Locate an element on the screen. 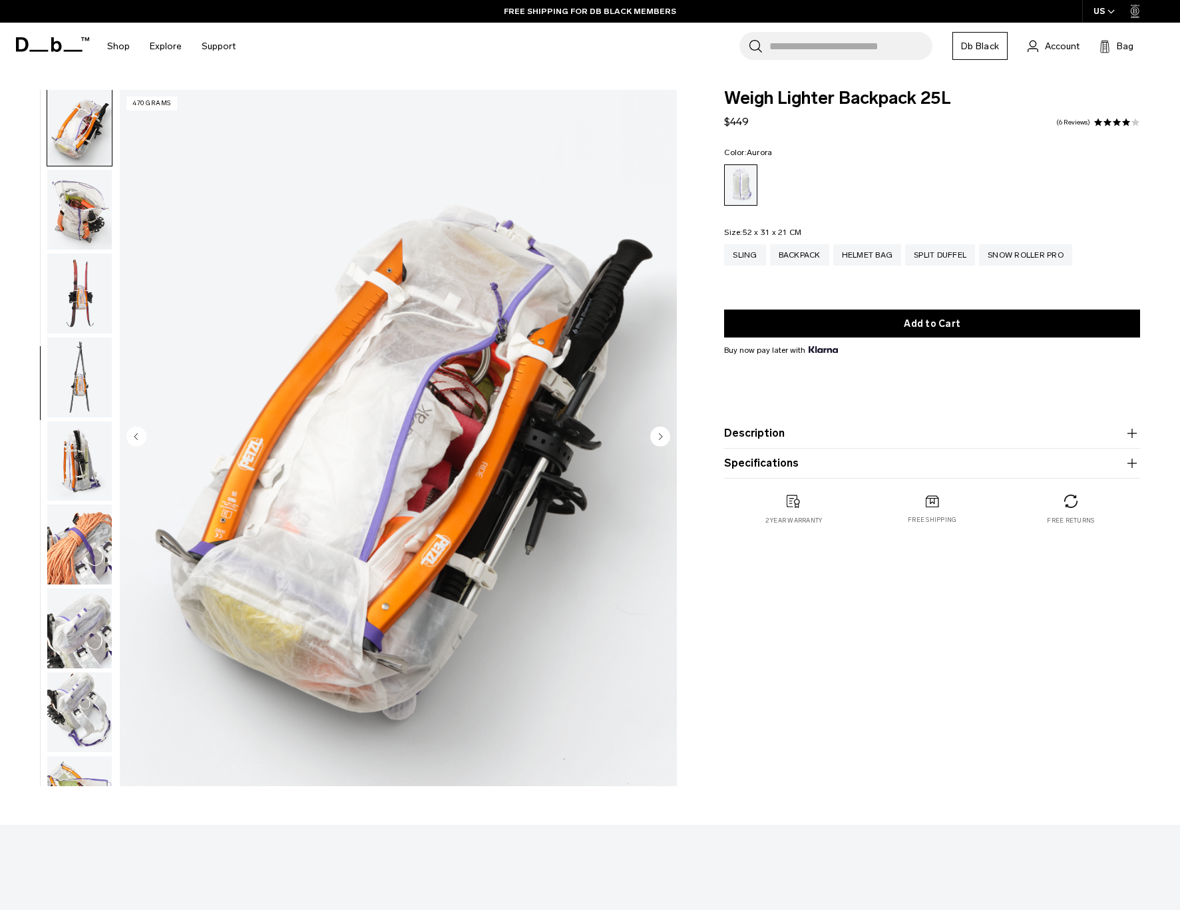 The image size is (1180, 910). span: Aurora is located at coordinates (760, 152).